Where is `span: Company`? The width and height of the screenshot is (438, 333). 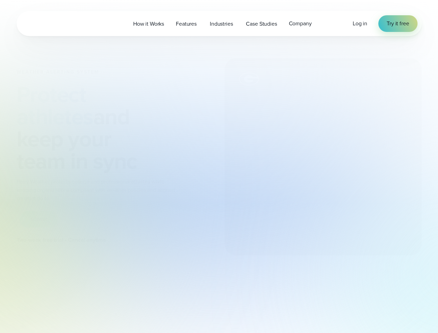 span: Company is located at coordinates (300, 24).